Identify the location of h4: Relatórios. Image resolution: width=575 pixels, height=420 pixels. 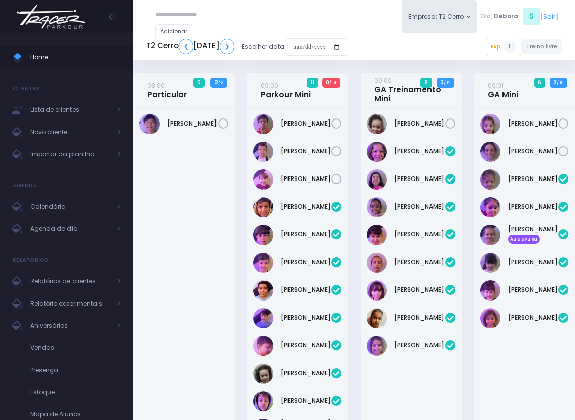
(30, 260).